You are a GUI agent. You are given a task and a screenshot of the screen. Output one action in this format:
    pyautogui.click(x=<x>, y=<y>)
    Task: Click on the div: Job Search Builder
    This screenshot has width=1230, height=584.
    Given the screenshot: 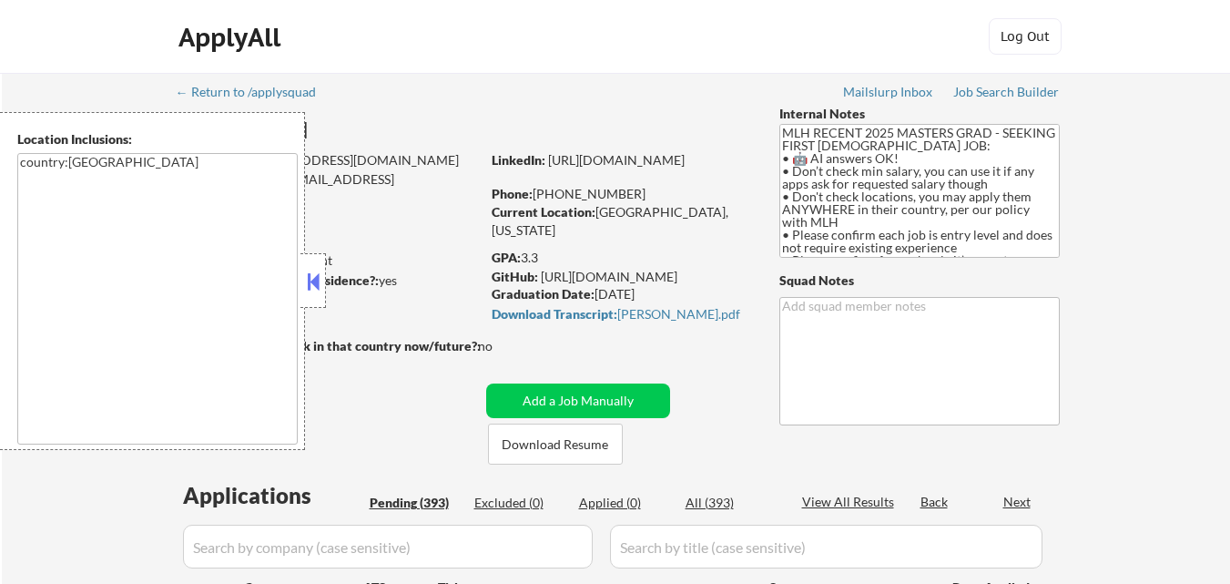 What is the action you would take?
    pyautogui.click(x=1006, y=92)
    